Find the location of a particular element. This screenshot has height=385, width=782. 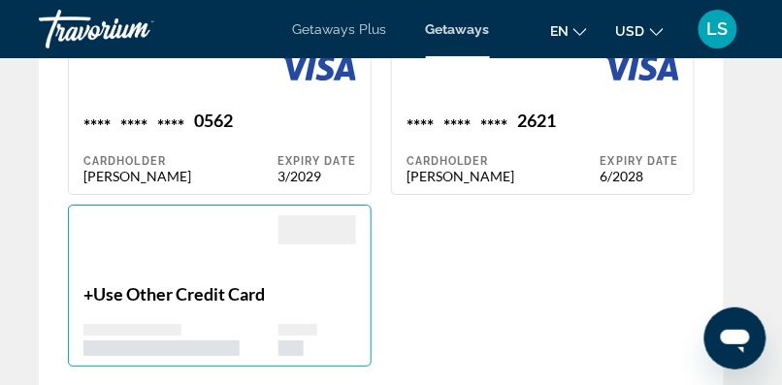

span: Use Other Credit Card is located at coordinates (179, 294).